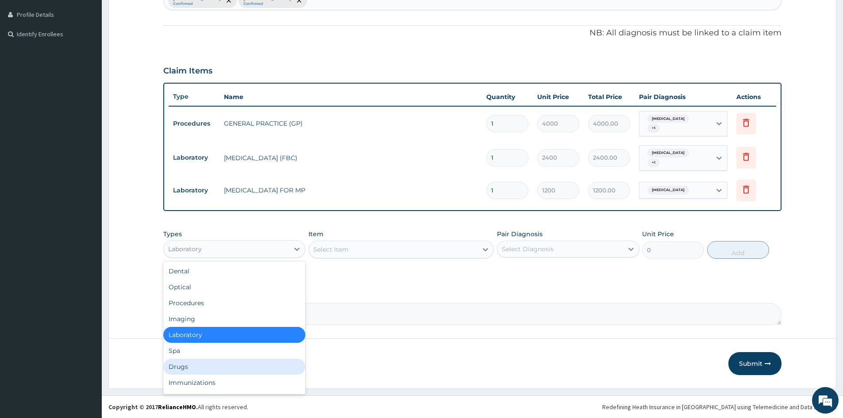  I want to click on div: Immunizations, so click(234, 383).